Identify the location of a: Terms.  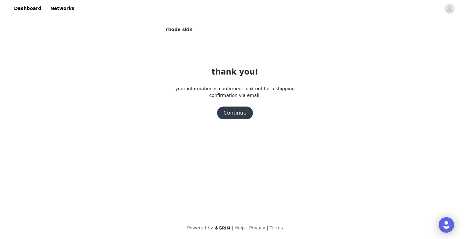
(276, 227).